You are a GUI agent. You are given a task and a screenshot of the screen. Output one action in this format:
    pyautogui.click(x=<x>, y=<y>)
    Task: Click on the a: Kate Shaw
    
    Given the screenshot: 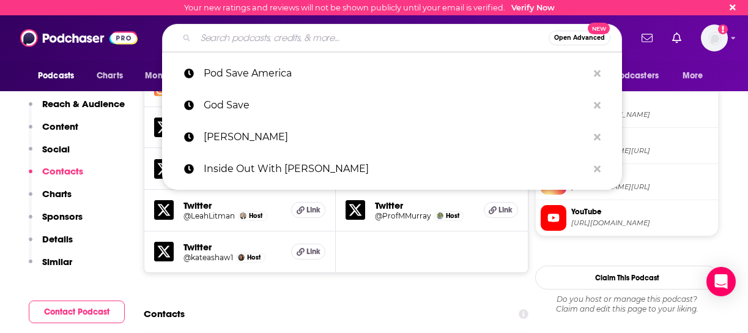 What is the action you would take?
    pyautogui.click(x=241, y=257)
    